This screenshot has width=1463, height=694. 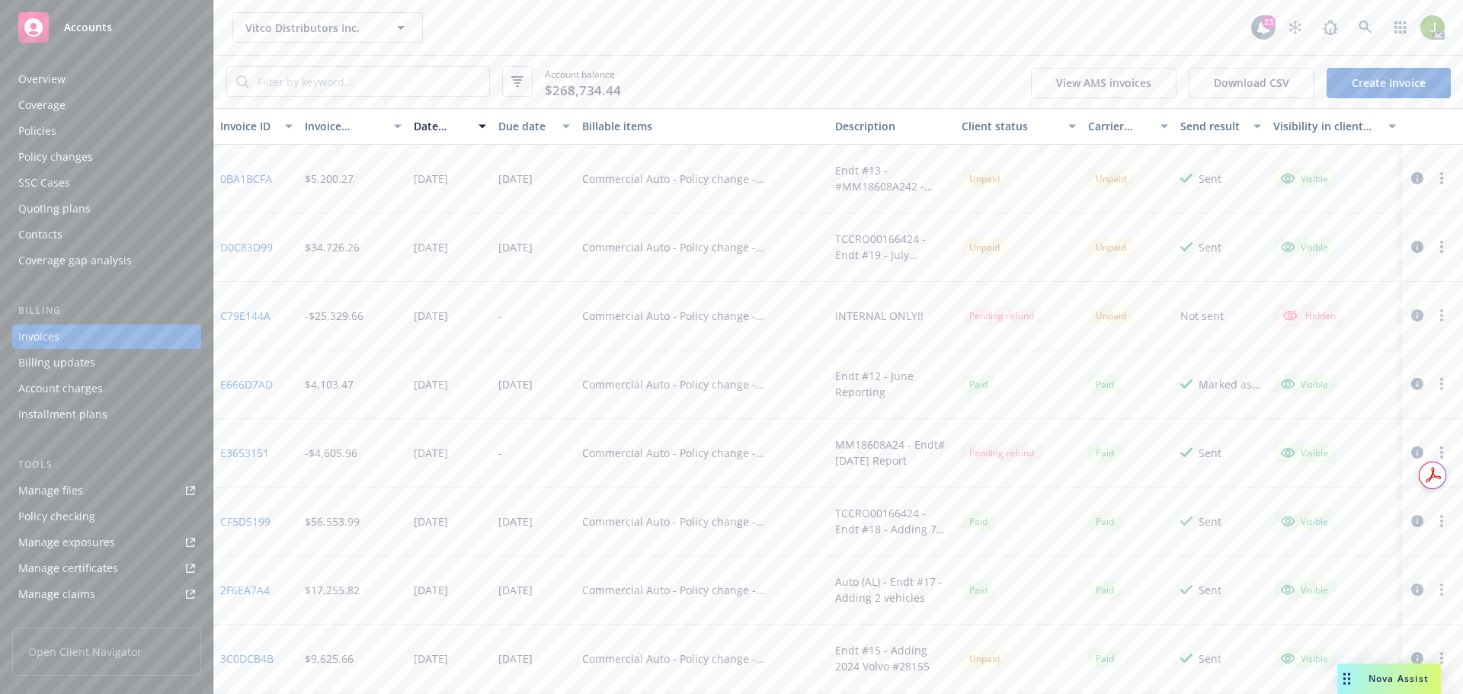 What do you see at coordinates (892, 658) in the screenshot?
I see `div: Endt #15 - Adding 2024 Volvo #28155` at bounding box center [892, 658].